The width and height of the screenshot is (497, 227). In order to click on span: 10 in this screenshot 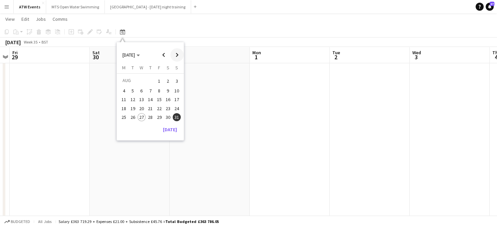, I will do `click(177, 91)`.